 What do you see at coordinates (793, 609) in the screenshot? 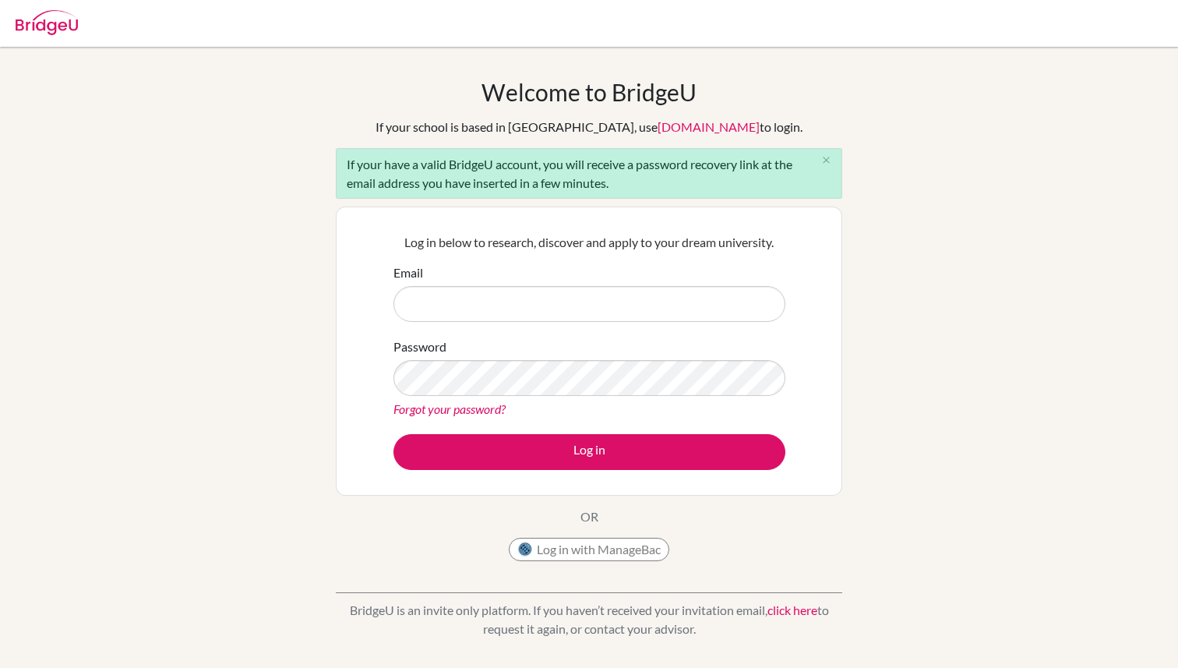
I see `a: click here` at bounding box center [793, 609].